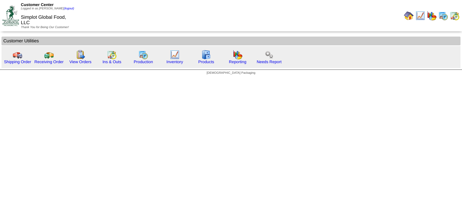  I want to click on img: cabinet.gif, so click(206, 55).